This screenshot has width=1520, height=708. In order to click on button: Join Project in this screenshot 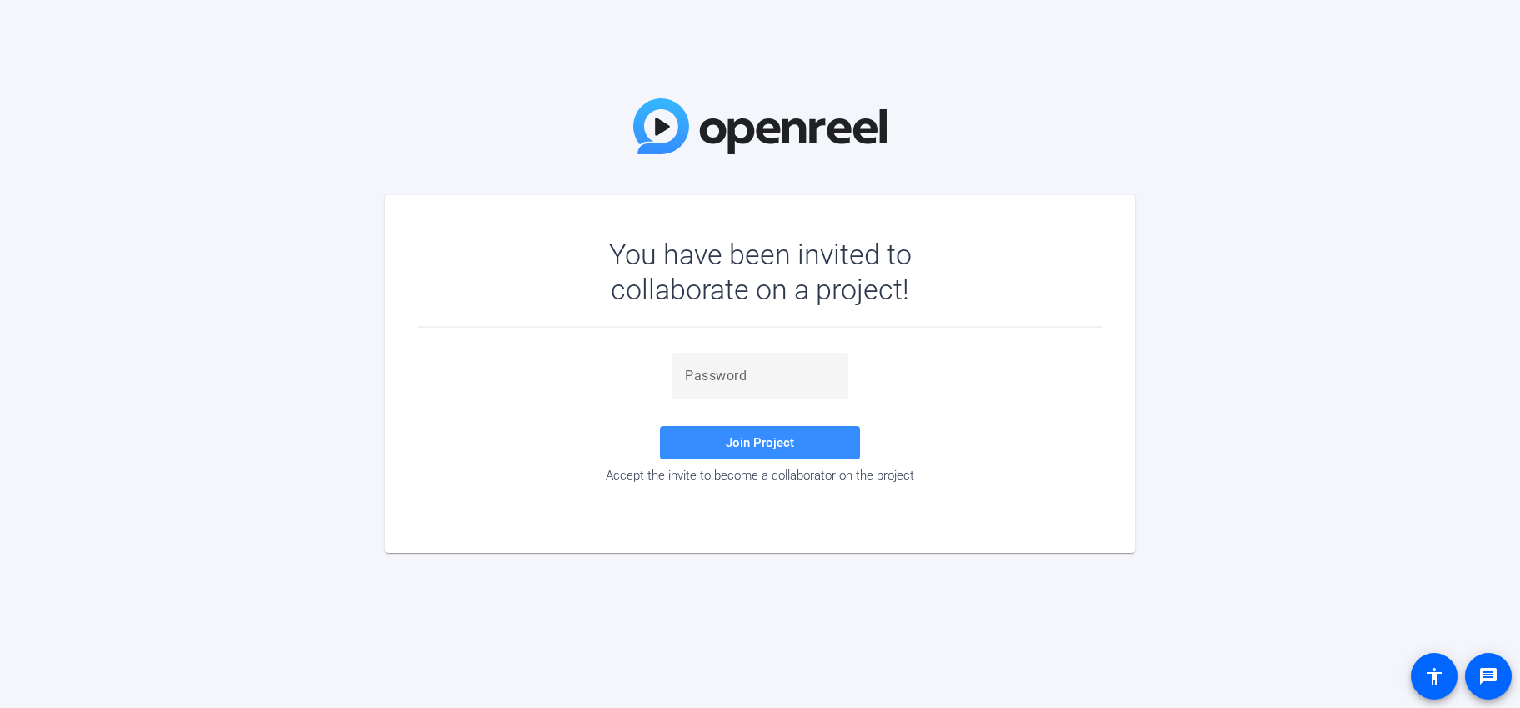, I will do `click(760, 443)`.